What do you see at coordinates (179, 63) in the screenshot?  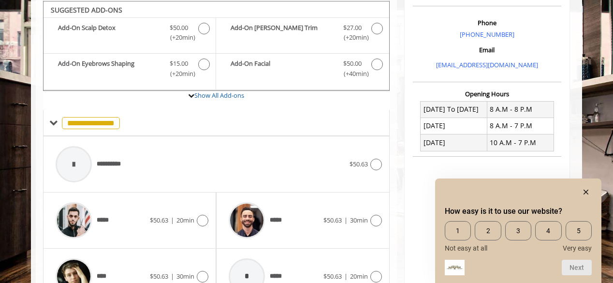 I see `span: $15.00` at bounding box center [179, 63].